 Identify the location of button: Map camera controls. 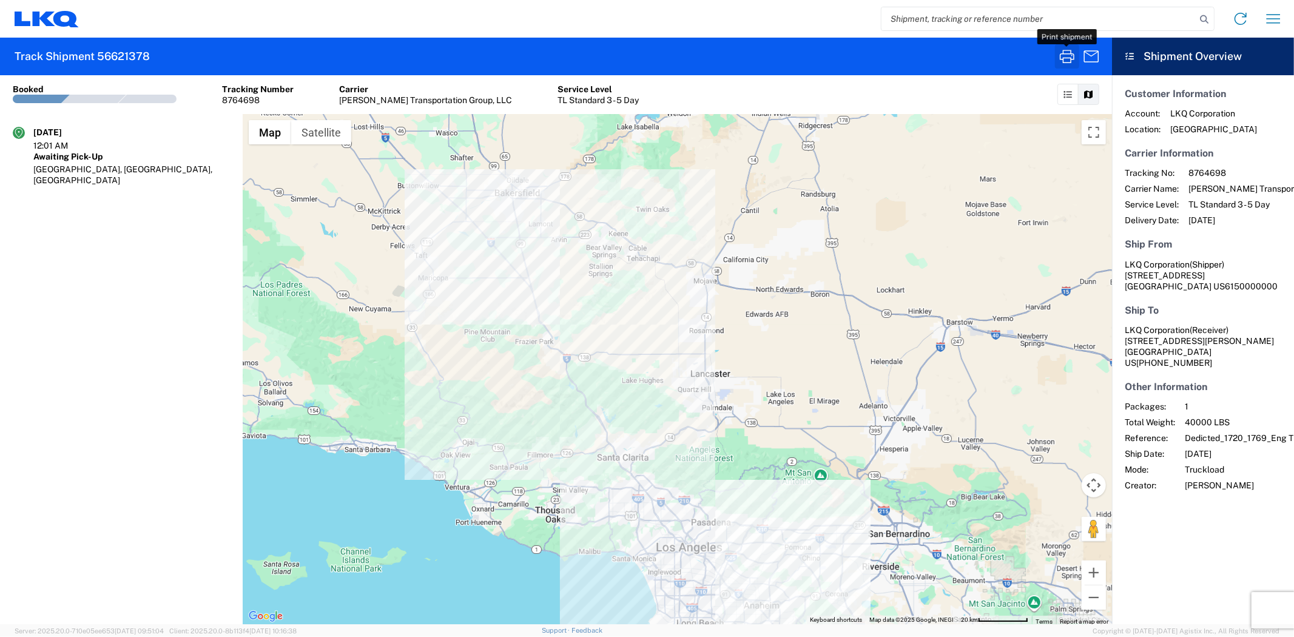
(1094, 485).